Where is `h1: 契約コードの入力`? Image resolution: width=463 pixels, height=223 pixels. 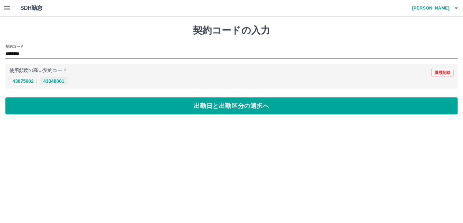
h1: 契約コードの入力 is located at coordinates (232, 31).